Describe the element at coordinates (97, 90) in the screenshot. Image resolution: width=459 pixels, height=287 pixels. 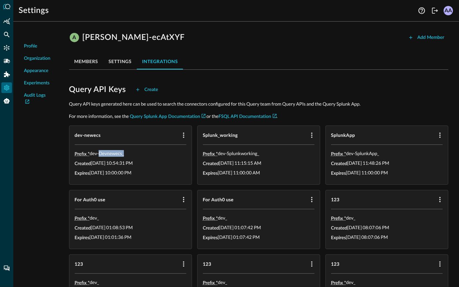
I see `h2: Query API Keys` at that location.